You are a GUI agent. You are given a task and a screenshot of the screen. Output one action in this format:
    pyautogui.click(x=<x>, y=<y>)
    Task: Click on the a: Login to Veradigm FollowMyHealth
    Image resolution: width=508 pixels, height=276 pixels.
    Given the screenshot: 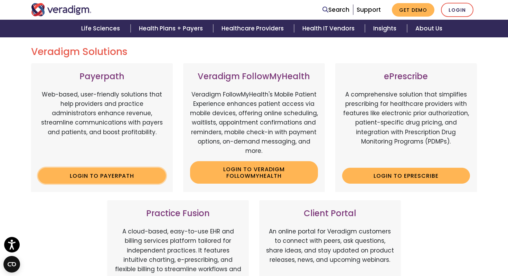 What is the action you would take?
    pyautogui.click(x=254, y=172)
    